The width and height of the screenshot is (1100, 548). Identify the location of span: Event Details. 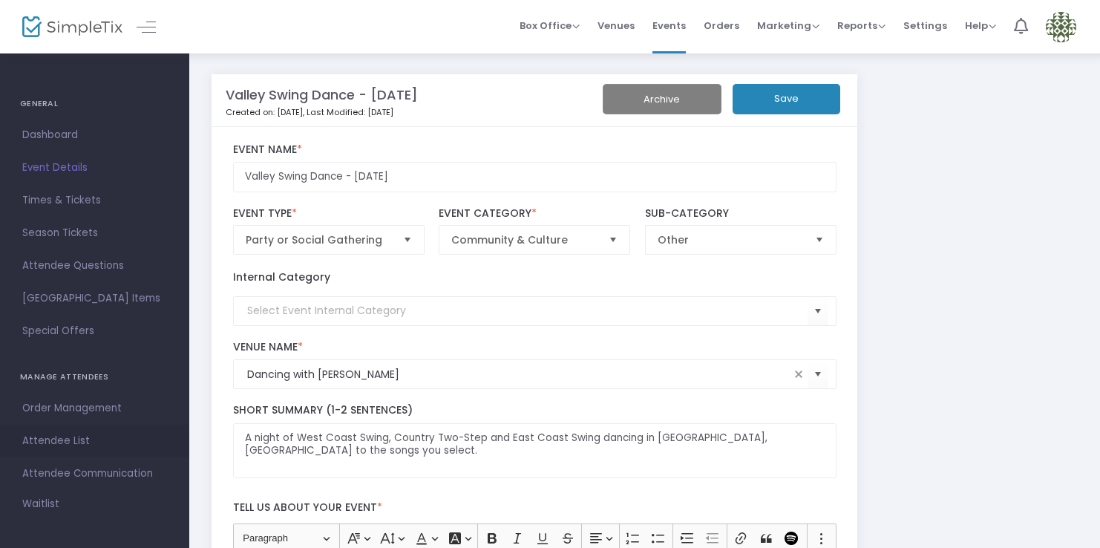
(94, 168).